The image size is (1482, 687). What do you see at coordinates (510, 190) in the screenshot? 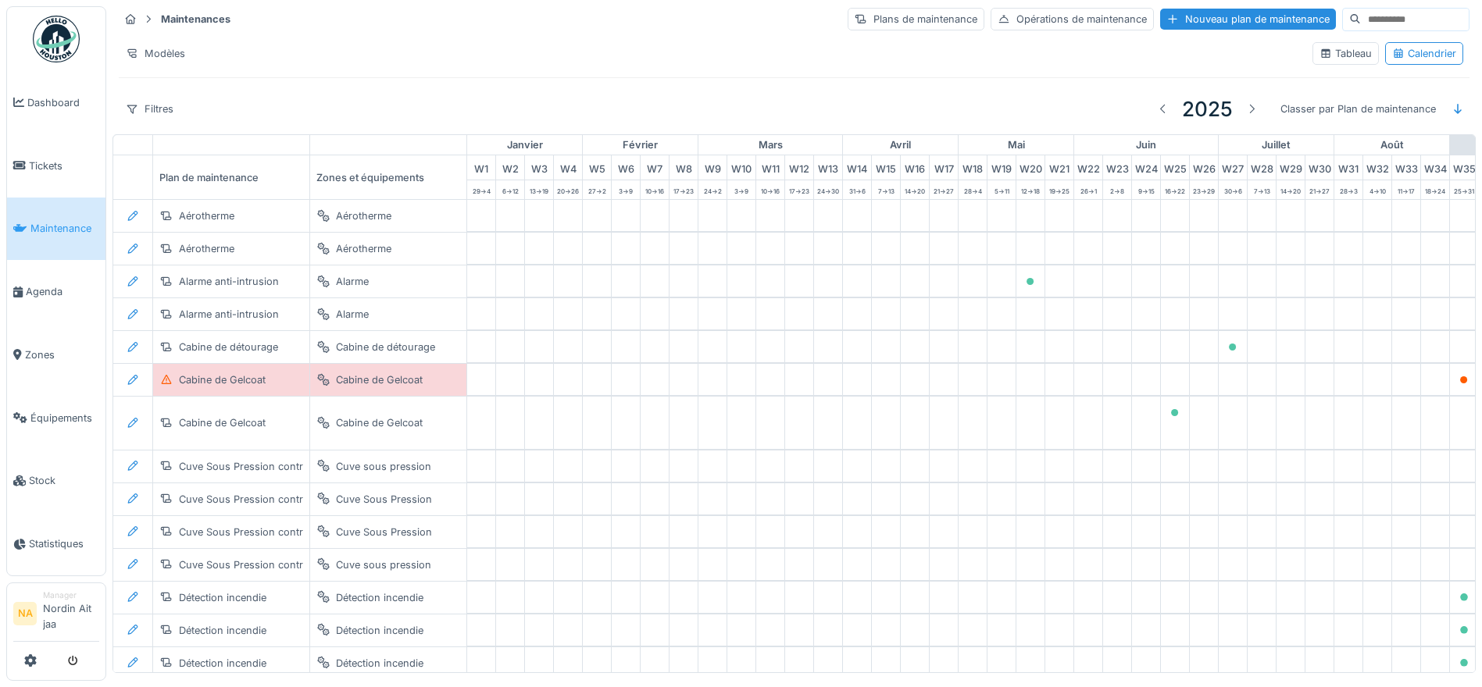
I see `div: 6 -> 12` at bounding box center [510, 190].